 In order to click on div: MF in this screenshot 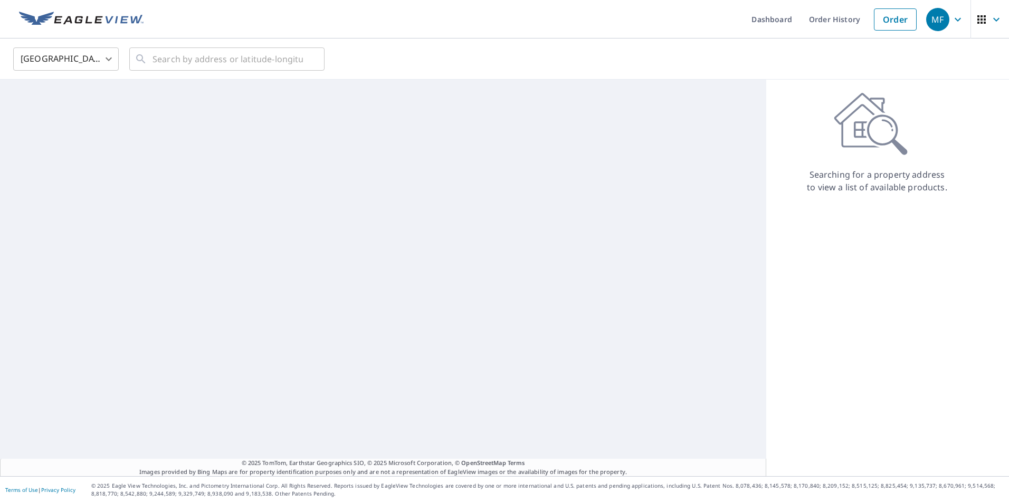, I will do `click(937, 20)`.